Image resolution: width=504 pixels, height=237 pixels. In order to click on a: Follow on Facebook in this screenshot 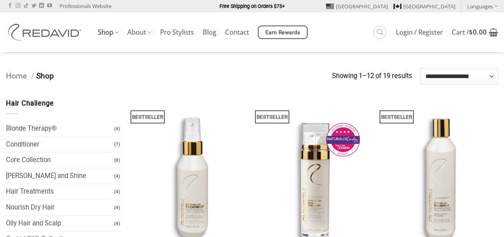, I will do `click(10, 6)`.